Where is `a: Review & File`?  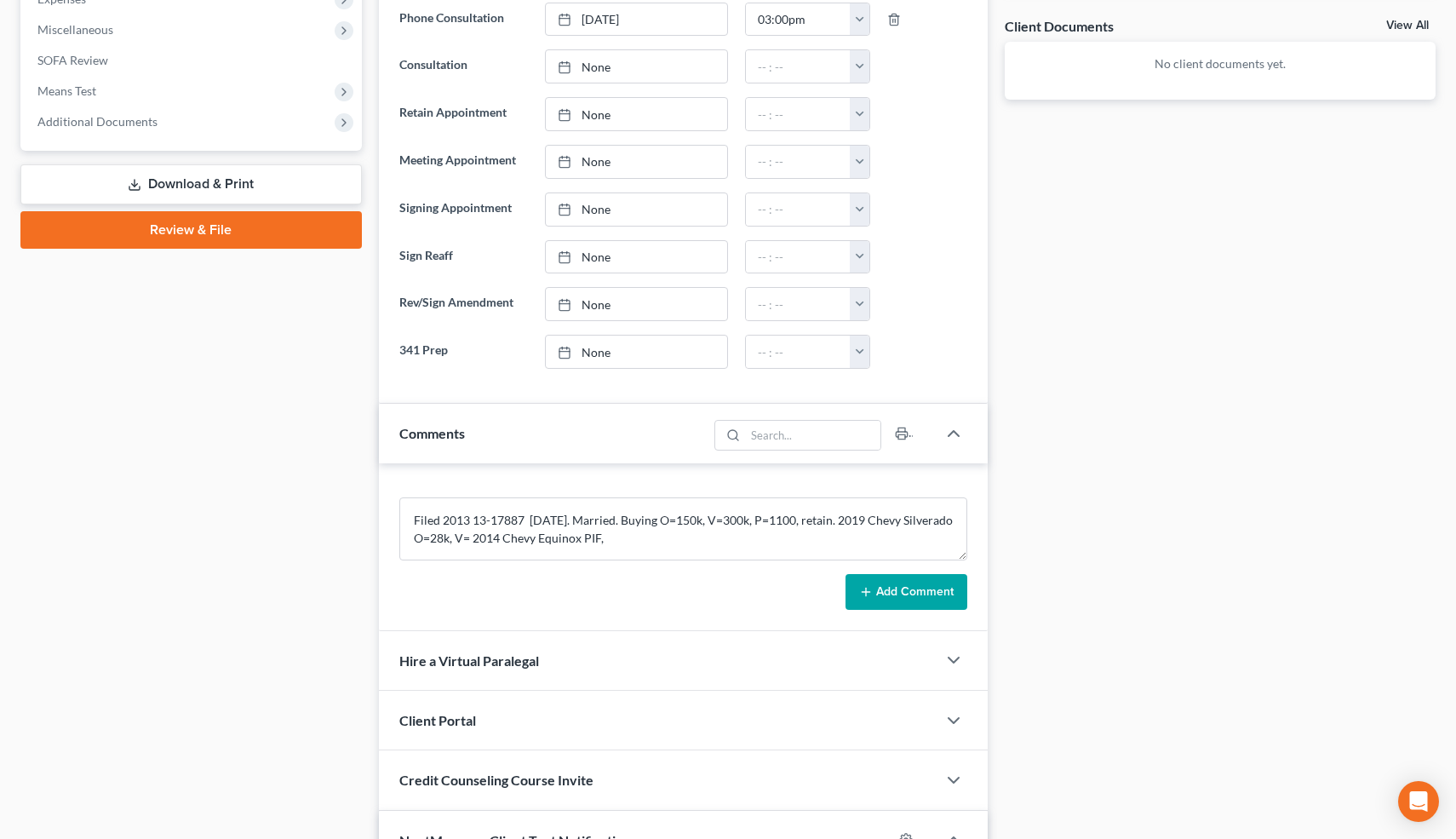
a: Review & File is located at coordinates (191, 230).